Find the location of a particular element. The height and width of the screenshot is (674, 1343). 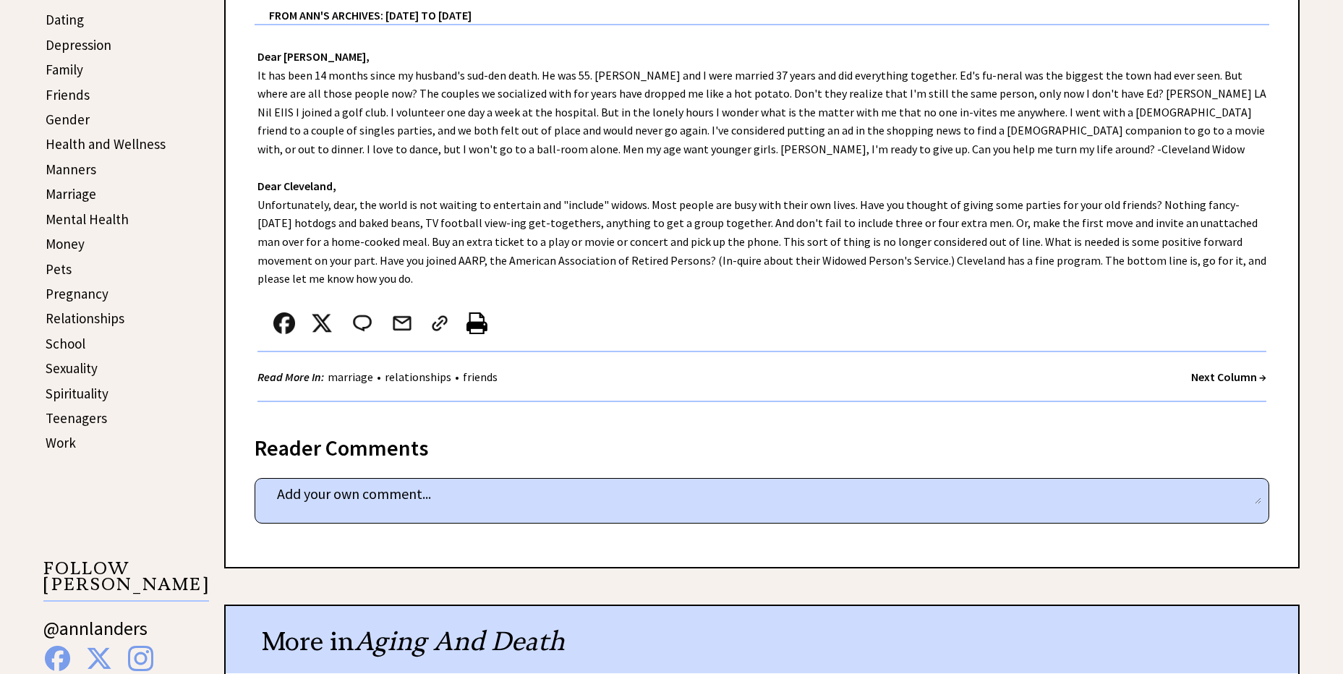

a: Sexuality is located at coordinates (72, 368).